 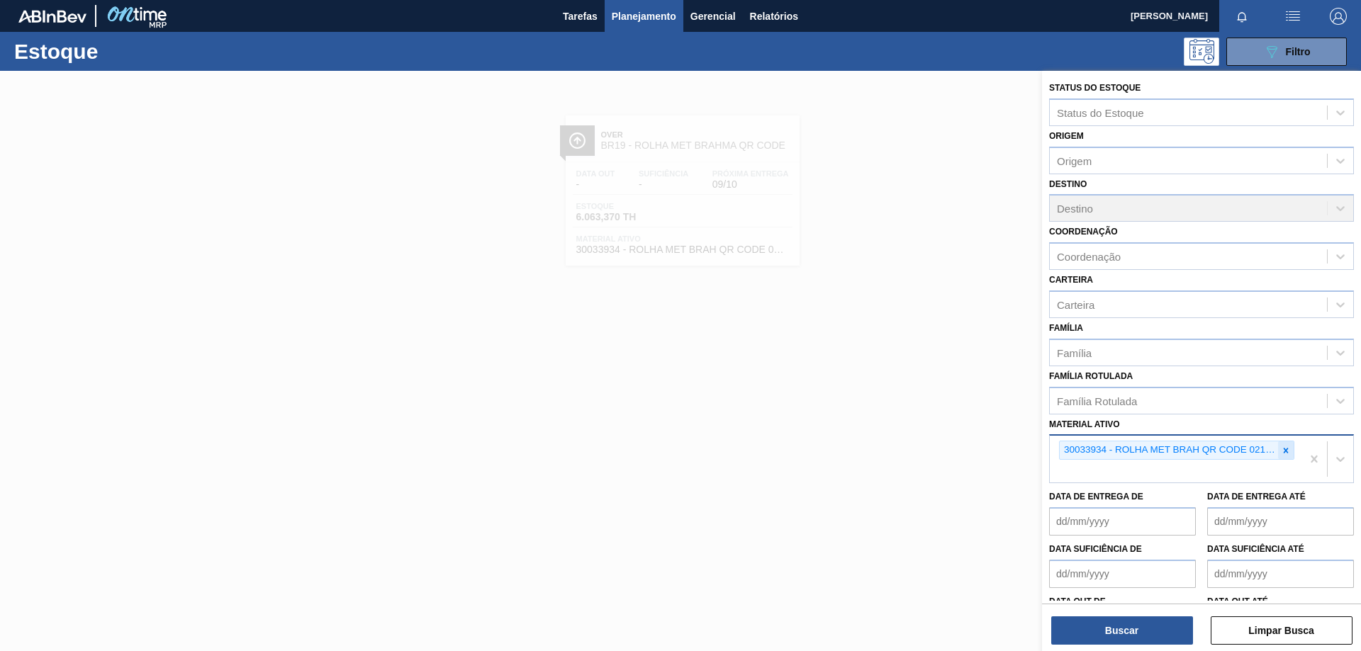 What do you see at coordinates (1293, 16) in the screenshot?
I see `img: userActions` at bounding box center [1293, 16].